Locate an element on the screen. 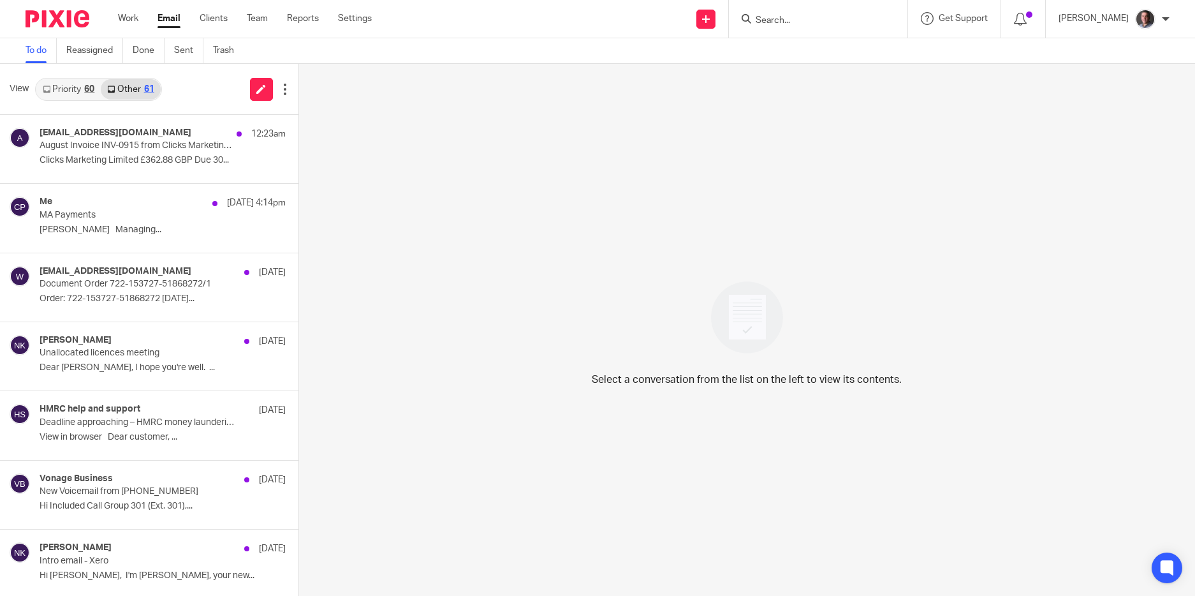 This screenshot has height=596, width=1195. span: View is located at coordinates (19, 89).